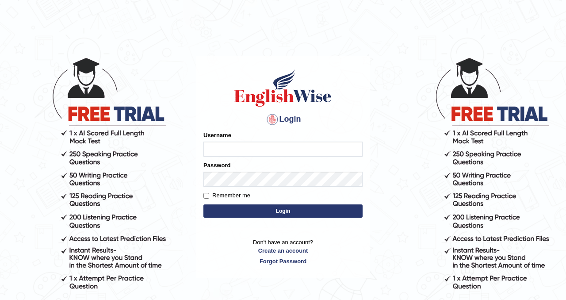 The image size is (566, 300). I want to click on label: Username, so click(217, 135).